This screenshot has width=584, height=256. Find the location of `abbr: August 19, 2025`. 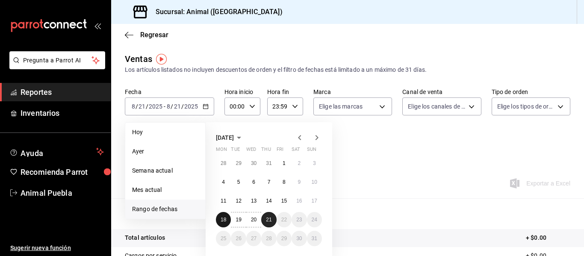

abbr: August 19, 2025 is located at coordinates (238, 220).